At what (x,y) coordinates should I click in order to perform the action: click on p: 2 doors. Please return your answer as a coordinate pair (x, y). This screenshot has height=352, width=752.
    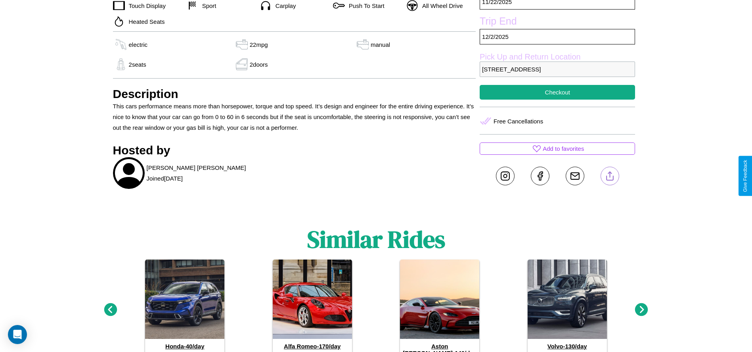
    Looking at the image, I should click on (259, 64).